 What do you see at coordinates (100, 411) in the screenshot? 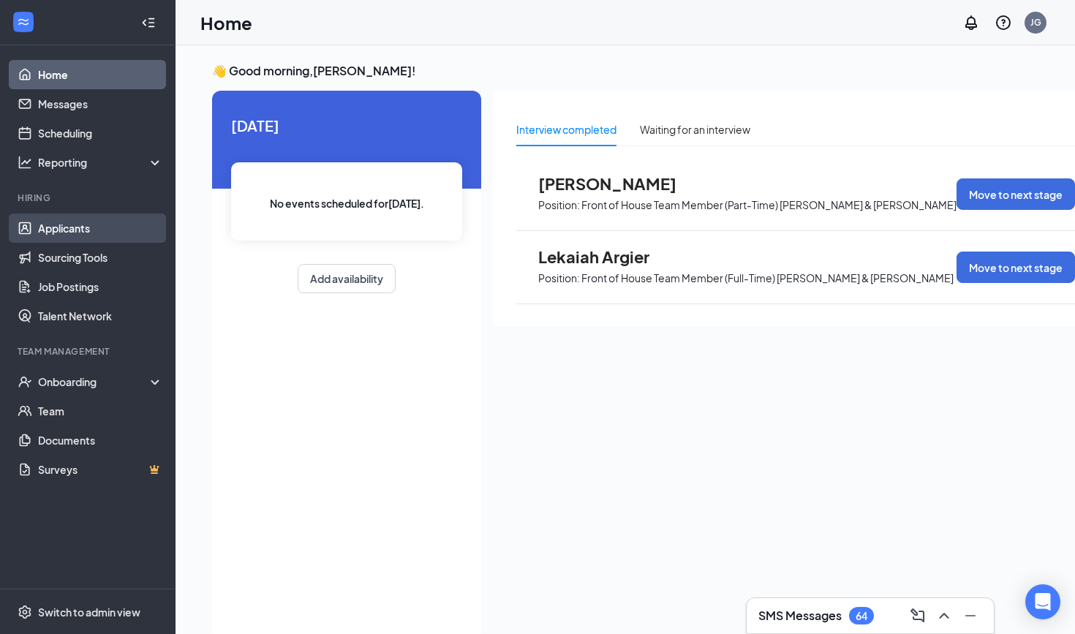
I see `a: Team` at bounding box center [100, 411].